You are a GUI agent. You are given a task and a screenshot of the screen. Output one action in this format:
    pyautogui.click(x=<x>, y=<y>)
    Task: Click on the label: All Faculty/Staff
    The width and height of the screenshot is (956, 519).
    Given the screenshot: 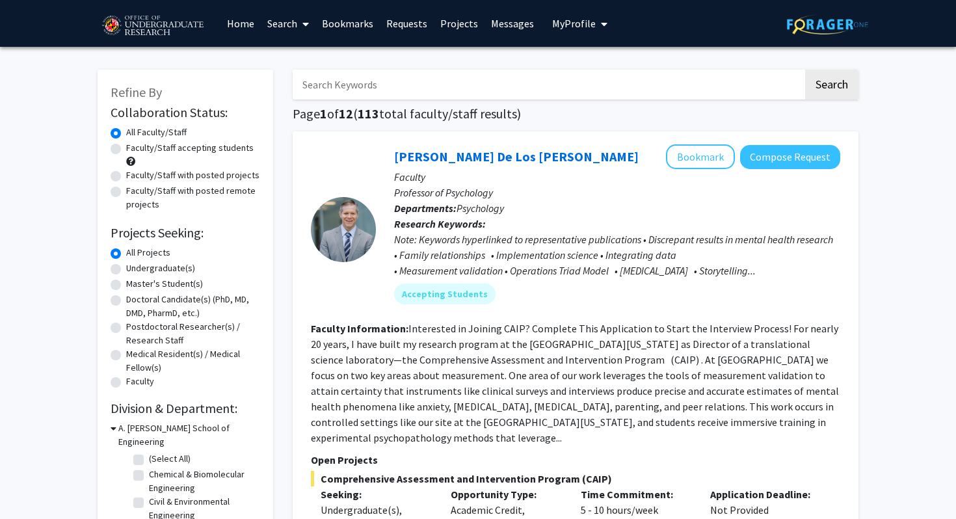 What is the action you would take?
    pyautogui.click(x=156, y=132)
    